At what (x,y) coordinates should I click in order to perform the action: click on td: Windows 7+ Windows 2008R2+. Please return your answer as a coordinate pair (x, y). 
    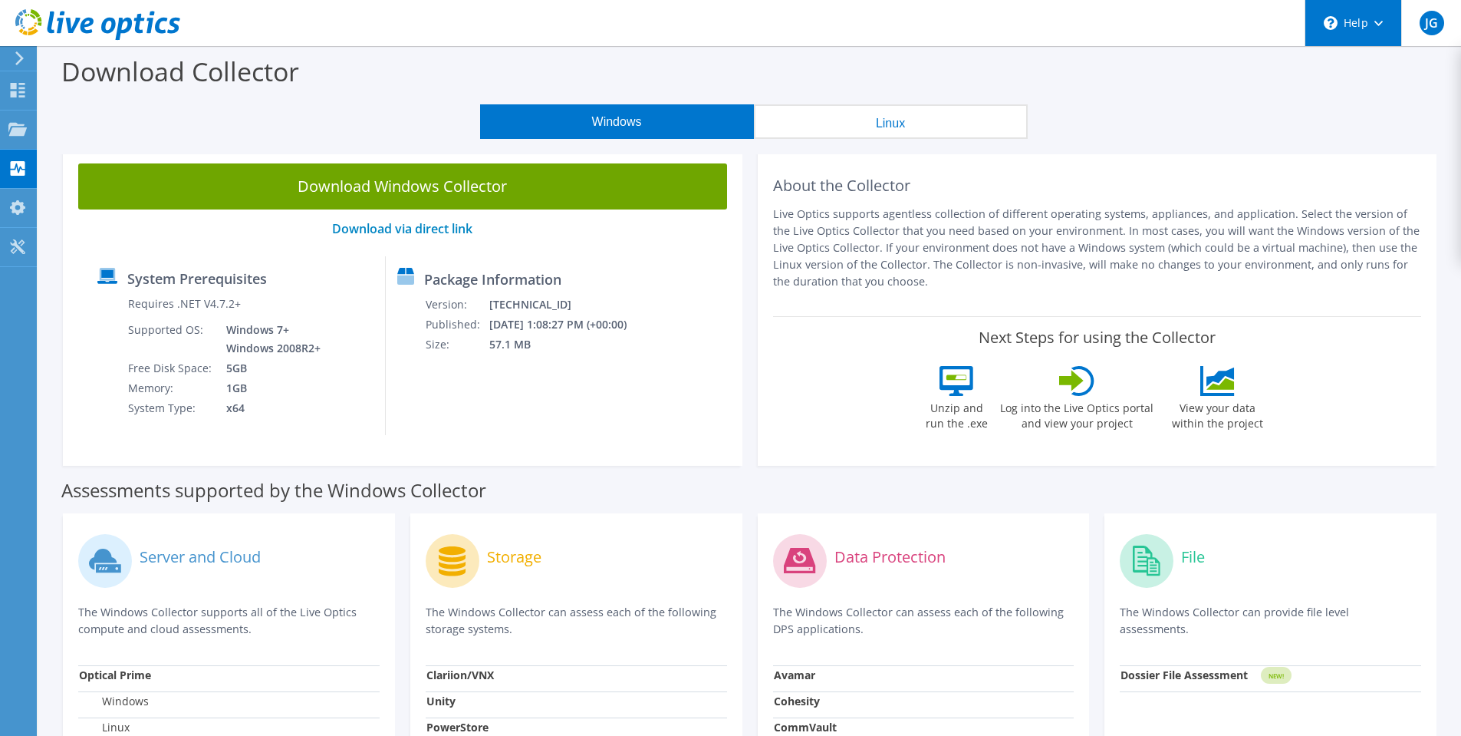
    Looking at the image, I should click on (269, 339).